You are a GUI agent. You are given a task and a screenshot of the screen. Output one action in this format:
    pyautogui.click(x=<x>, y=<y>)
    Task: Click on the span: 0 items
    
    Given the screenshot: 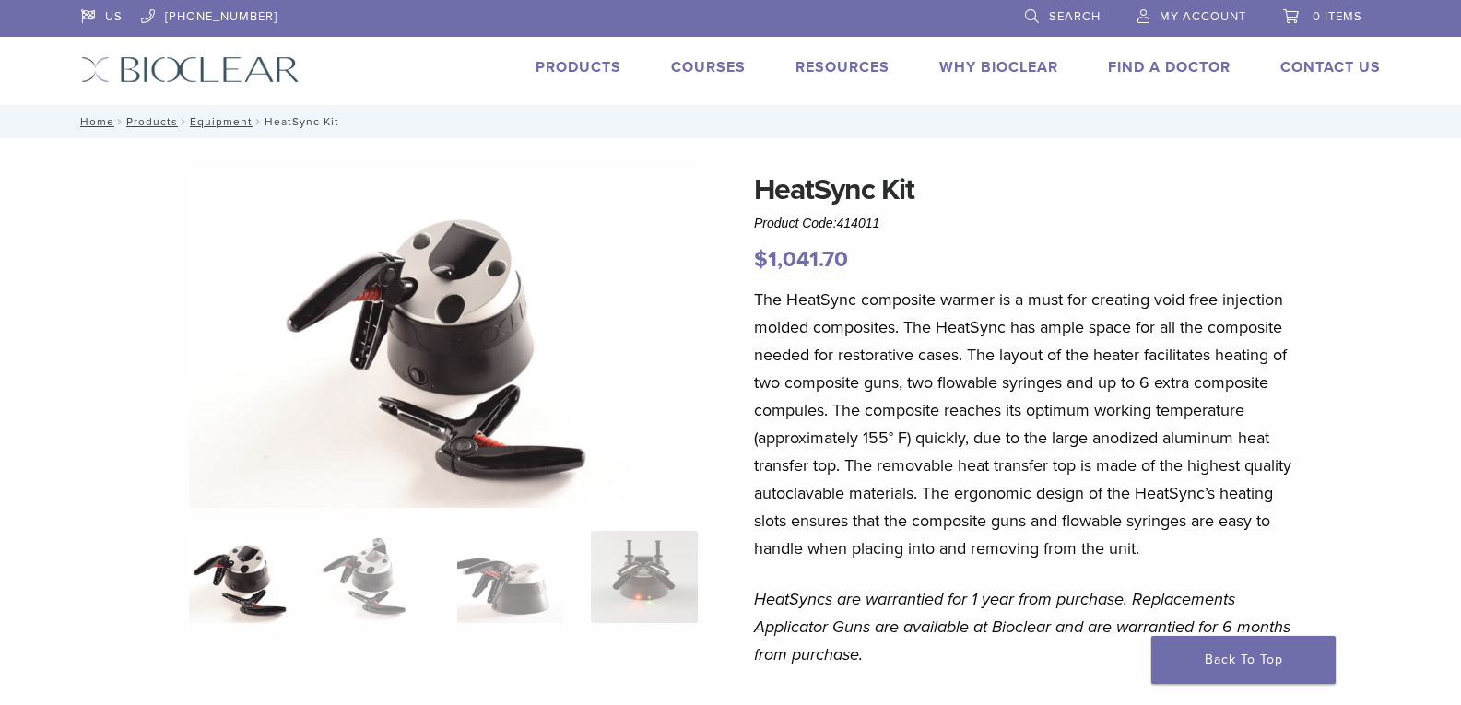 What is the action you would take?
    pyautogui.click(x=1338, y=17)
    